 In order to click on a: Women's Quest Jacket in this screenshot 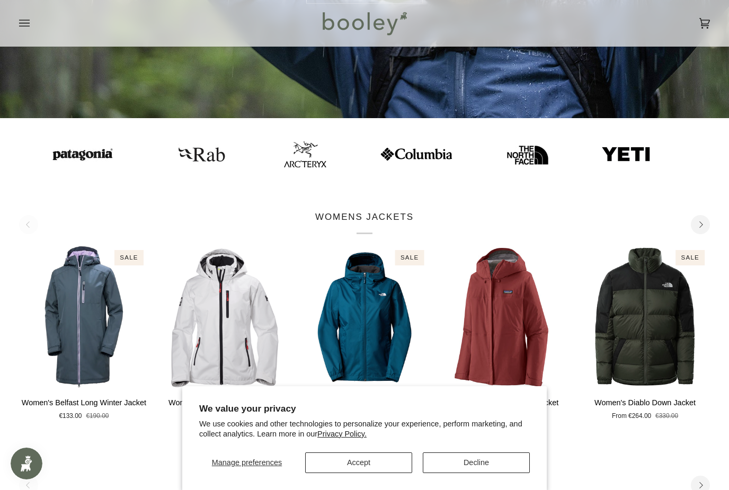, I will do `click(365, 317)`.